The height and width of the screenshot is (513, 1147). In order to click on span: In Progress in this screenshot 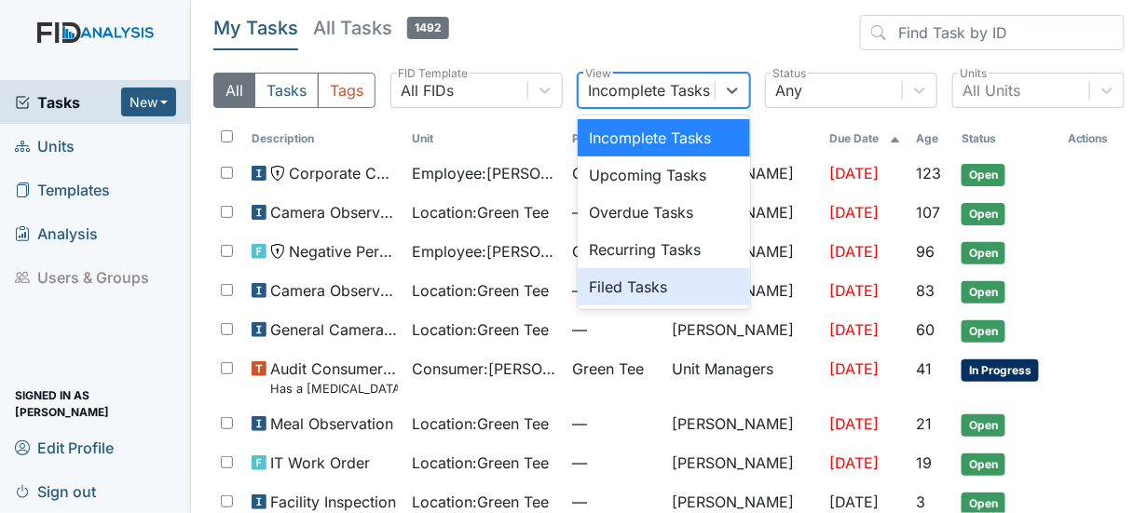, I will do `click(1000, 371)`.